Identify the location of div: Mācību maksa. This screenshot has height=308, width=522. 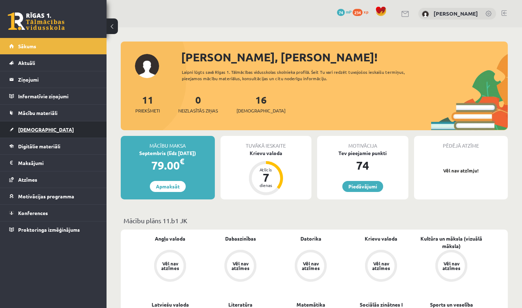
(168, 143).